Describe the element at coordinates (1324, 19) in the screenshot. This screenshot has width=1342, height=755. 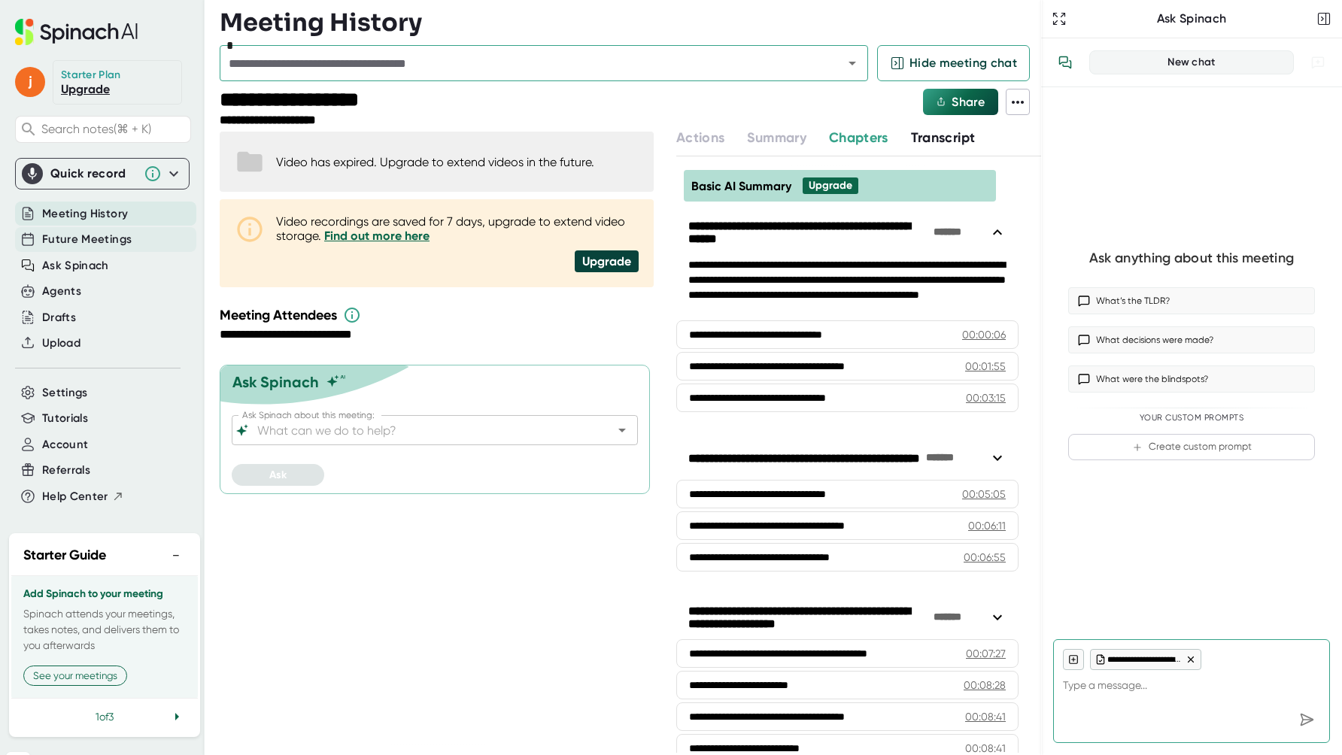
I see `button: Close conversation sidebar` at that location.